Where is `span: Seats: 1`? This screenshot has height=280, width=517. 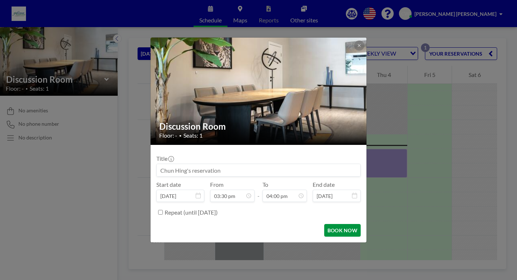
span: Seats: 1 is located at coordinates (193, 135).